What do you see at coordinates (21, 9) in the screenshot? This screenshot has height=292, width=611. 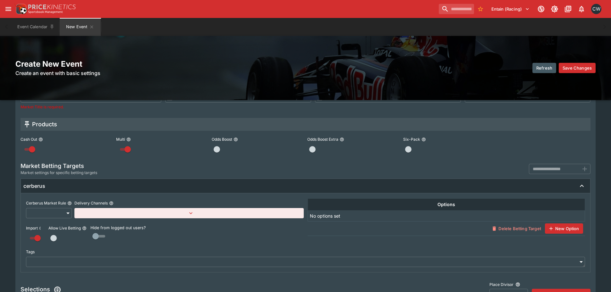 I see `img: PriceKinetics Logo` at bounding box center [21, 9].